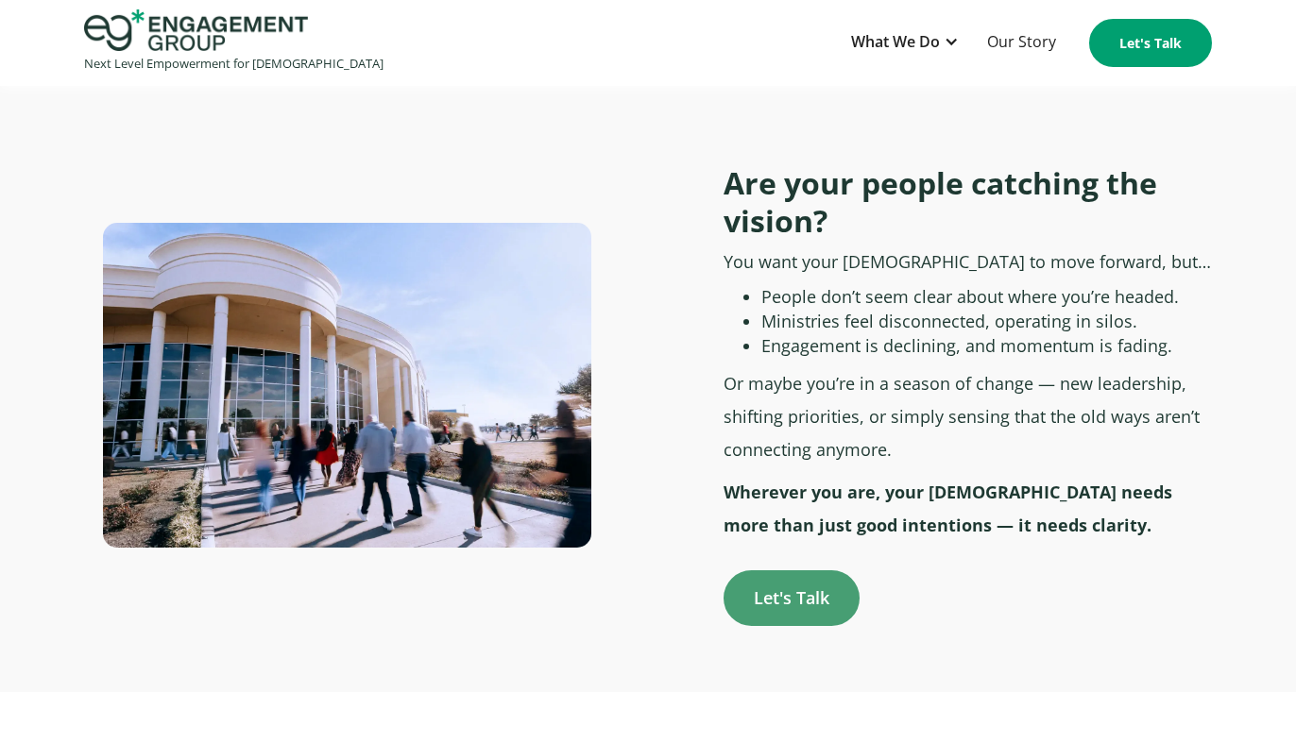 This screenshot has height=743, width=1296. Describe the element at coordinates (233, 43) in the screenshot. I see `a: home` at that location.